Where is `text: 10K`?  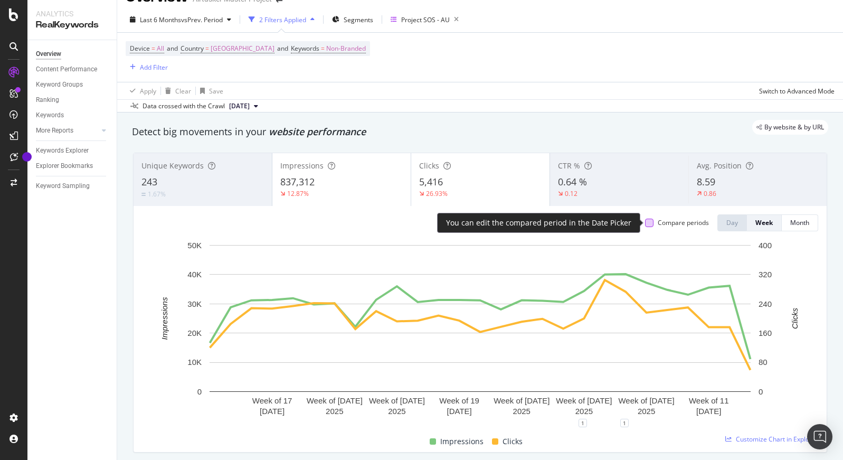 text: 10K is located at coordinates (194, 362).